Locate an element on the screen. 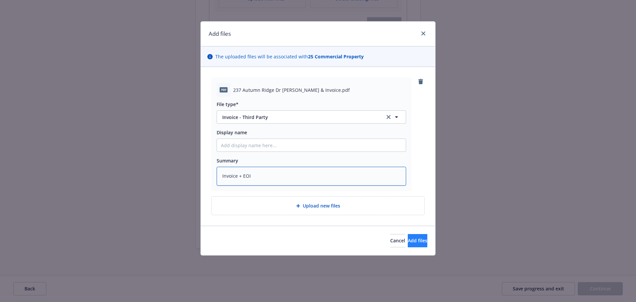  span: File type* is located at coordinates (228, 104).